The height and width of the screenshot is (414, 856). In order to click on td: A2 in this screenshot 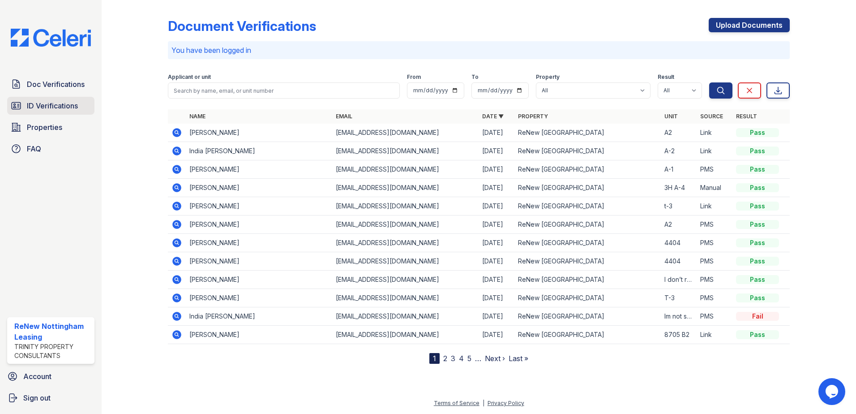, I will do `click(679, 133)`.